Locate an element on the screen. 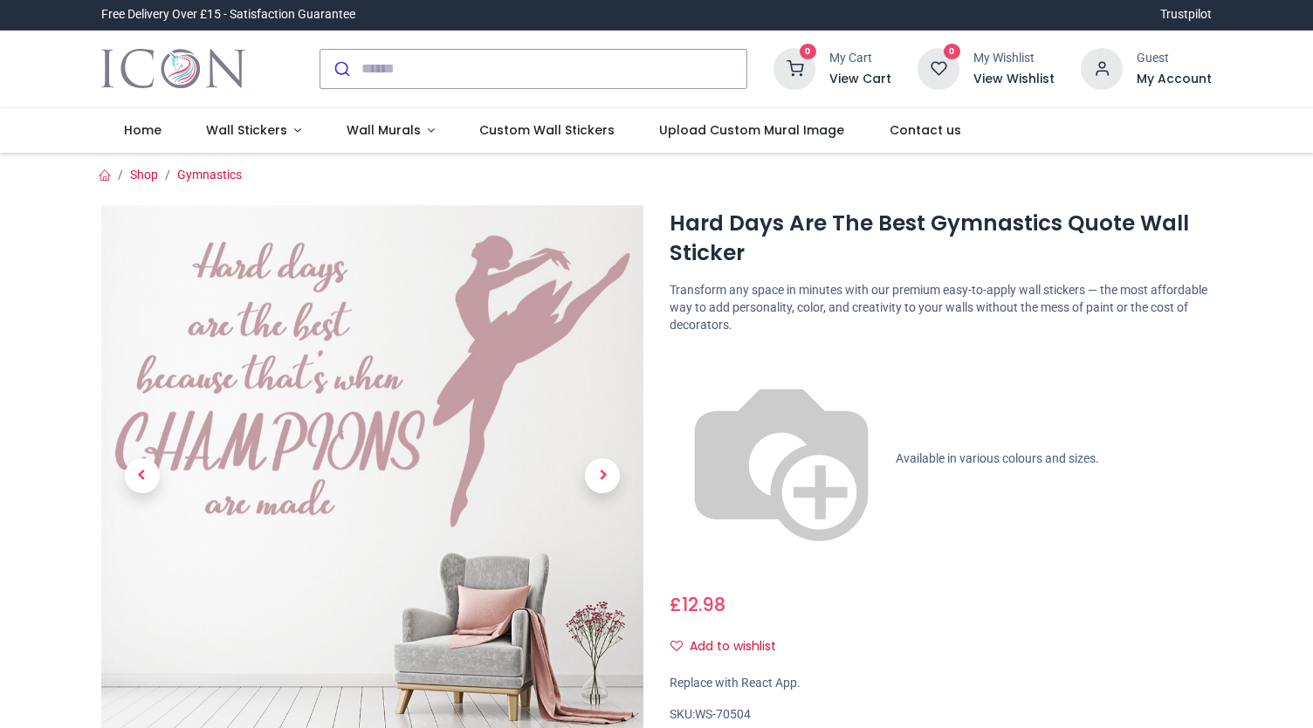 This screenshot has width=1313, height=728. a: Previous is located at coordinates (141, 476).